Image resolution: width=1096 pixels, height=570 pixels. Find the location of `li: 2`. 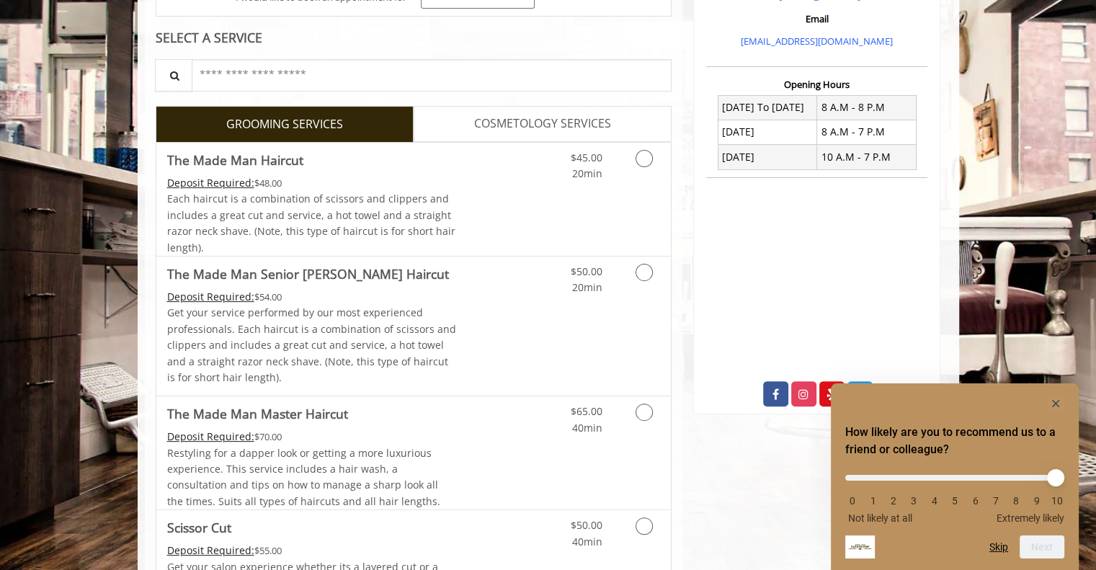

li: 2 is located at coordinates (893, 501).